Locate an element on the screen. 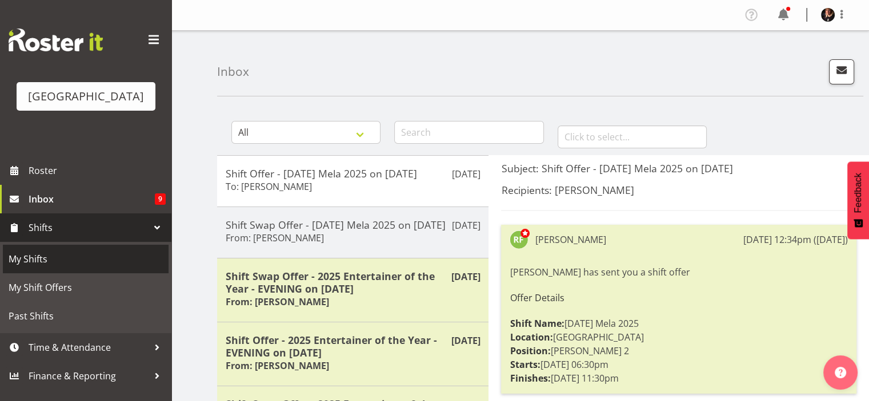 The height and width of the screenshot is (401, 869). a: My Shifts is located at coordinates (86, 259).